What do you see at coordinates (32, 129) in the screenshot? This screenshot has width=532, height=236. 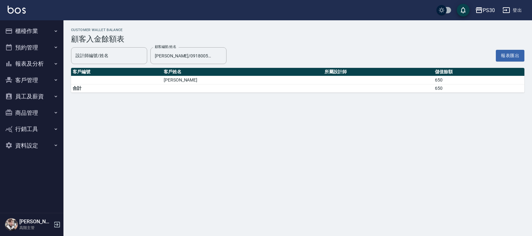 I see `button: 行銷工具` at bounding box center [32, 129].